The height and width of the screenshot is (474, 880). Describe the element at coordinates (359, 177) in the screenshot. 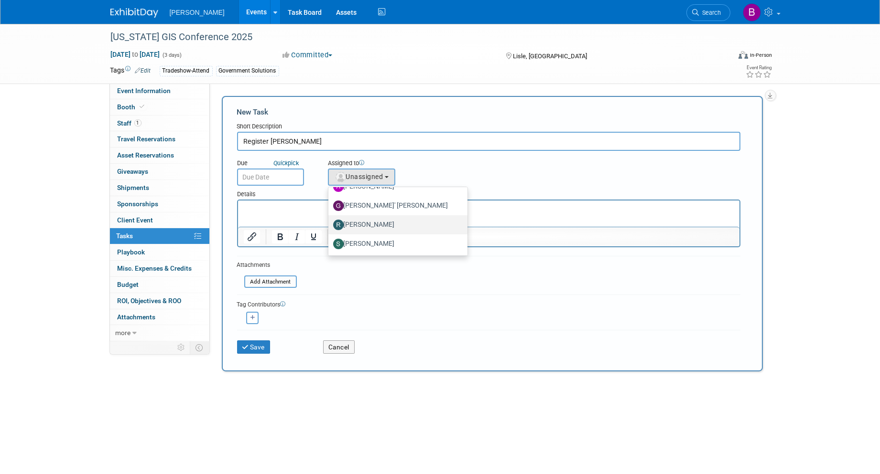

I see `span: Unassigned` at that location.